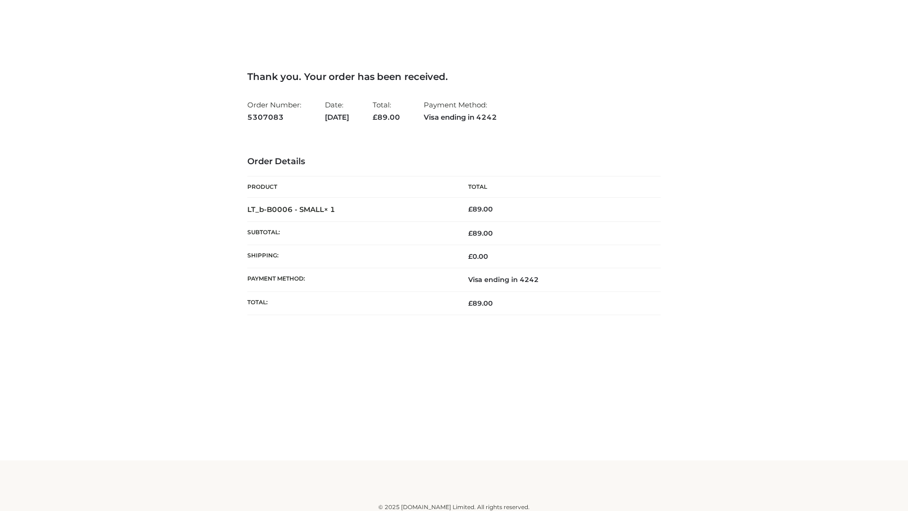 The height and width of the screenshot is (511, 908). I want to click on th: Total:, so click(350, 303).